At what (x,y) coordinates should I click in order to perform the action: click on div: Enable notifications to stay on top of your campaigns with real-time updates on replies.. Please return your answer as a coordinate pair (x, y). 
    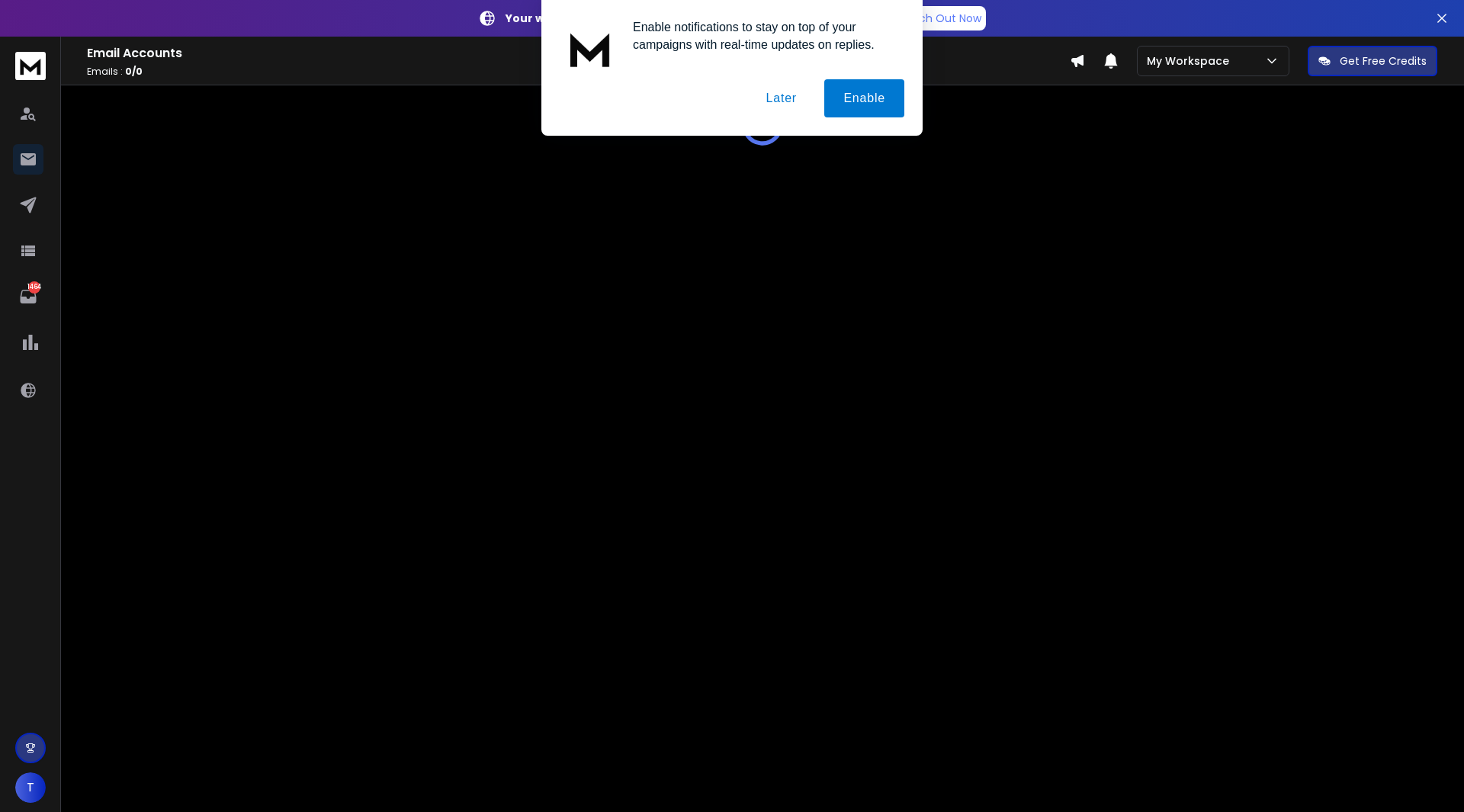
    Looking at the image, I should click on (762, 36).